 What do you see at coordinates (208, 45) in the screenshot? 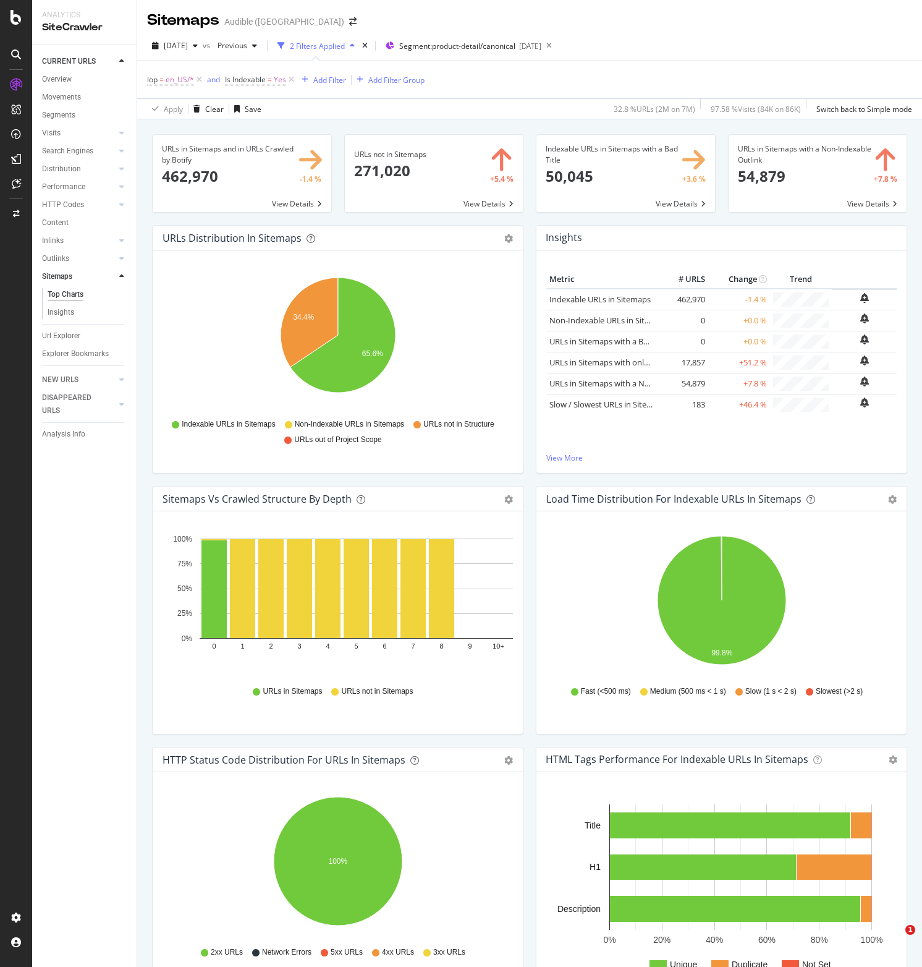
I see `span: vs` at bounding box center [208, 45].